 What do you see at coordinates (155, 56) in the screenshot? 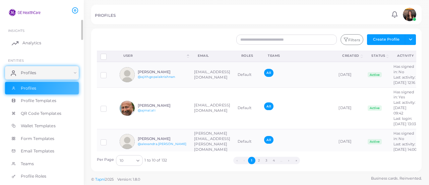
I see `div: User` at bounding box center [155, 56].